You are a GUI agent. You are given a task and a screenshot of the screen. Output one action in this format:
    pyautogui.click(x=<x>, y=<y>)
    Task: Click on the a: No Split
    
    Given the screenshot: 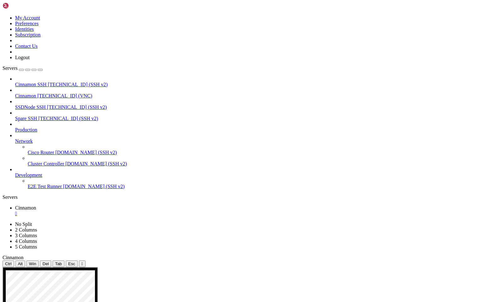 What is the action you would take?
    pyautogui.click(x=24, y=224)
    